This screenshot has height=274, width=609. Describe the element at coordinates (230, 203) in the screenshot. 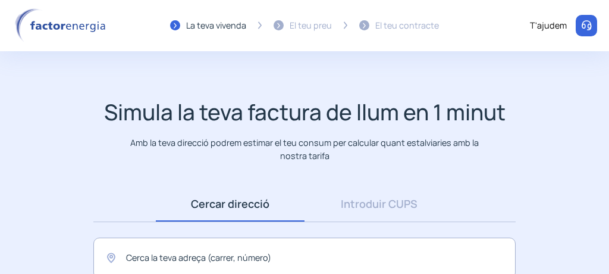

I see `a: Cercar direcció` at that location.